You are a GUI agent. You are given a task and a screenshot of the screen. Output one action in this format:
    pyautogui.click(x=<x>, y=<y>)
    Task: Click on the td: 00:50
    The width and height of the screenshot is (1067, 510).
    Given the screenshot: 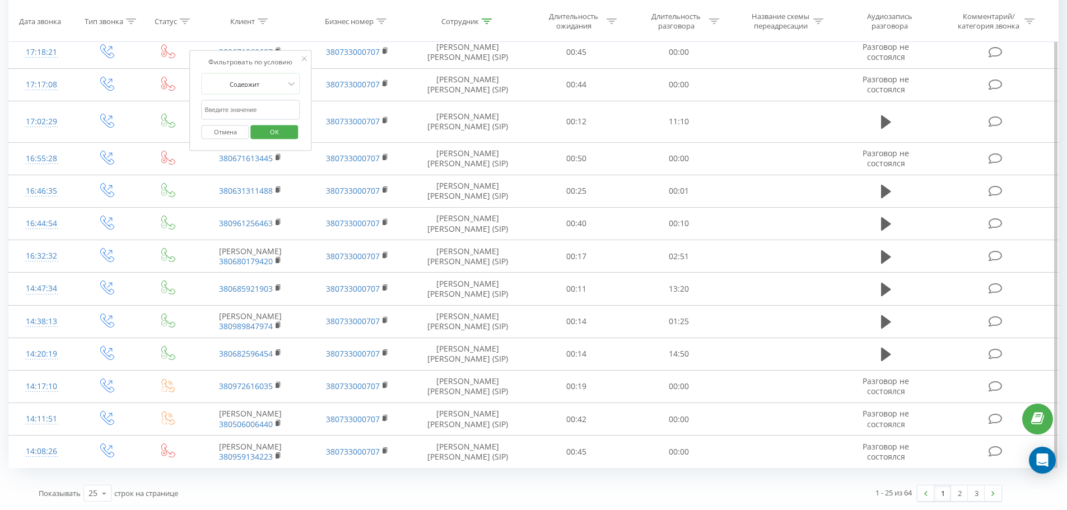 What is the action you would take?
    pyautogui.click(x=576, y=159)
    